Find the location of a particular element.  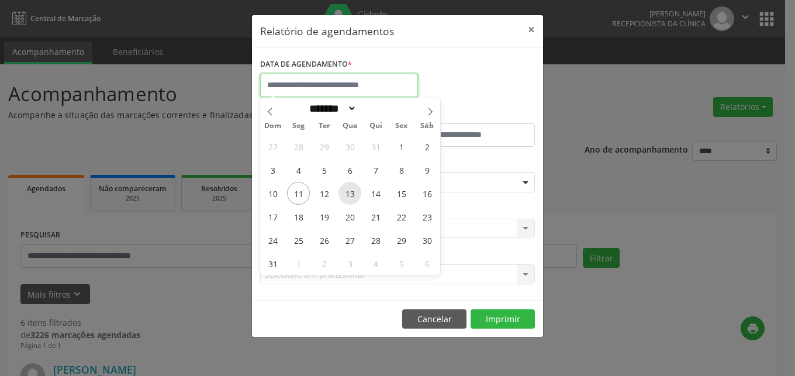

span: Agosto 20, 2025 is located at coordinates (349, 216).